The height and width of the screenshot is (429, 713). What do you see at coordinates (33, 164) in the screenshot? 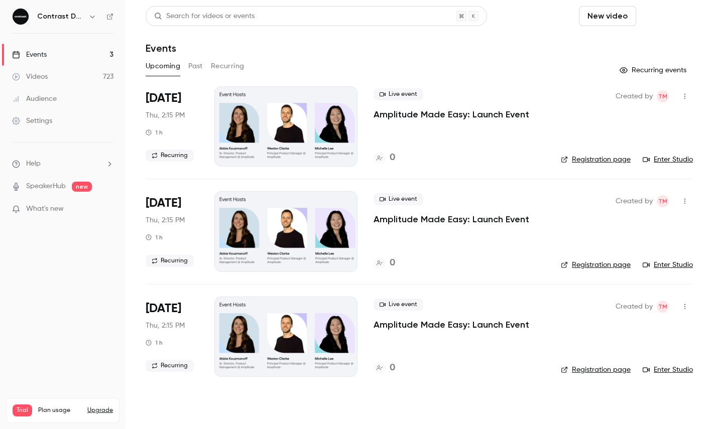
I see `span: Help` at bounding box center [33, 164].